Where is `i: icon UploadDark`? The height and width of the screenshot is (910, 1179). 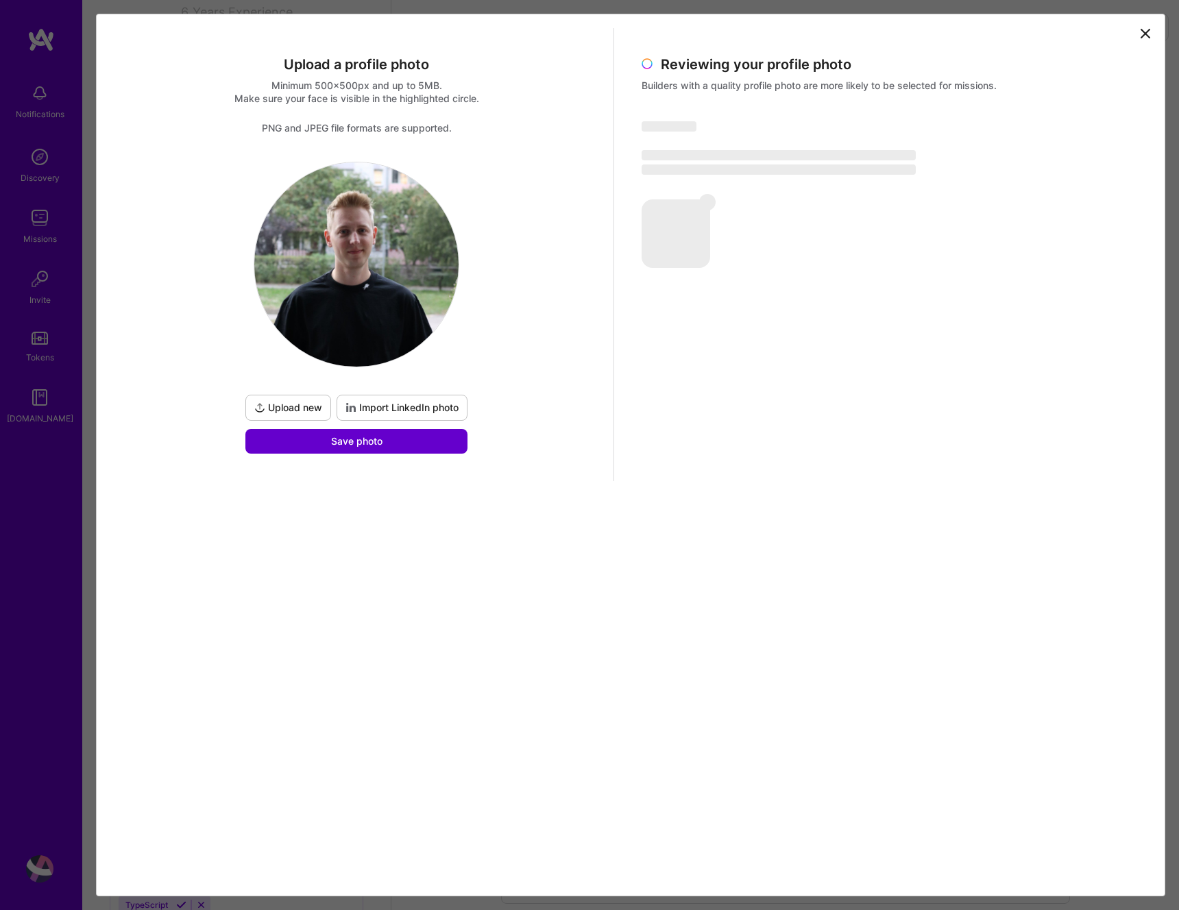 i: icon UploadDark is located at coordinates (260, 408).